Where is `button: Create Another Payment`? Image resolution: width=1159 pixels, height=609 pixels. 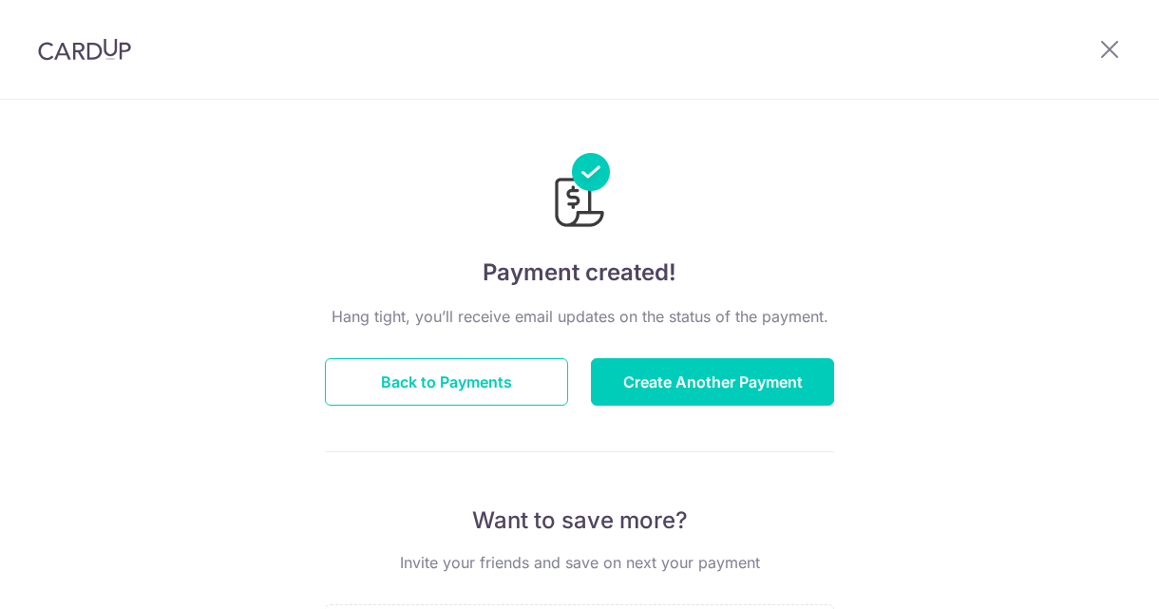 button: Create Another Payment is located at coordinates (712, 382).